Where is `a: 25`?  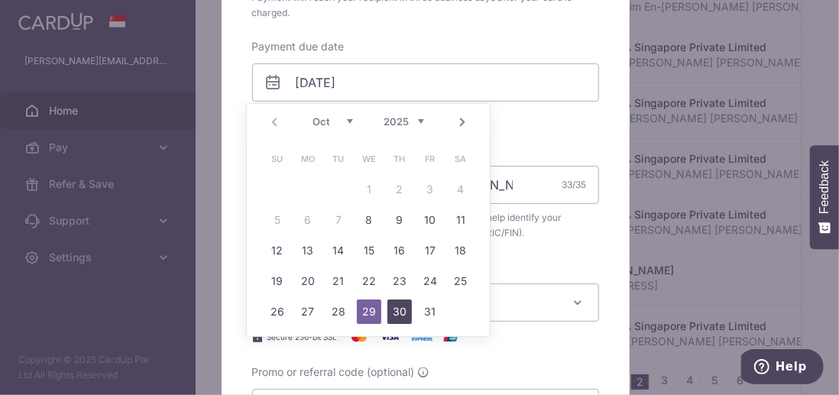 a: 25 is located at coordinates (461, 281).